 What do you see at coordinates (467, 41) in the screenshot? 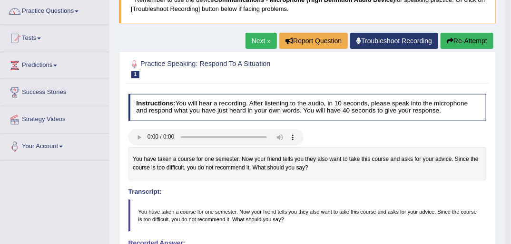
I see `button: Re-Attempt` at bounding box center [467, 41].